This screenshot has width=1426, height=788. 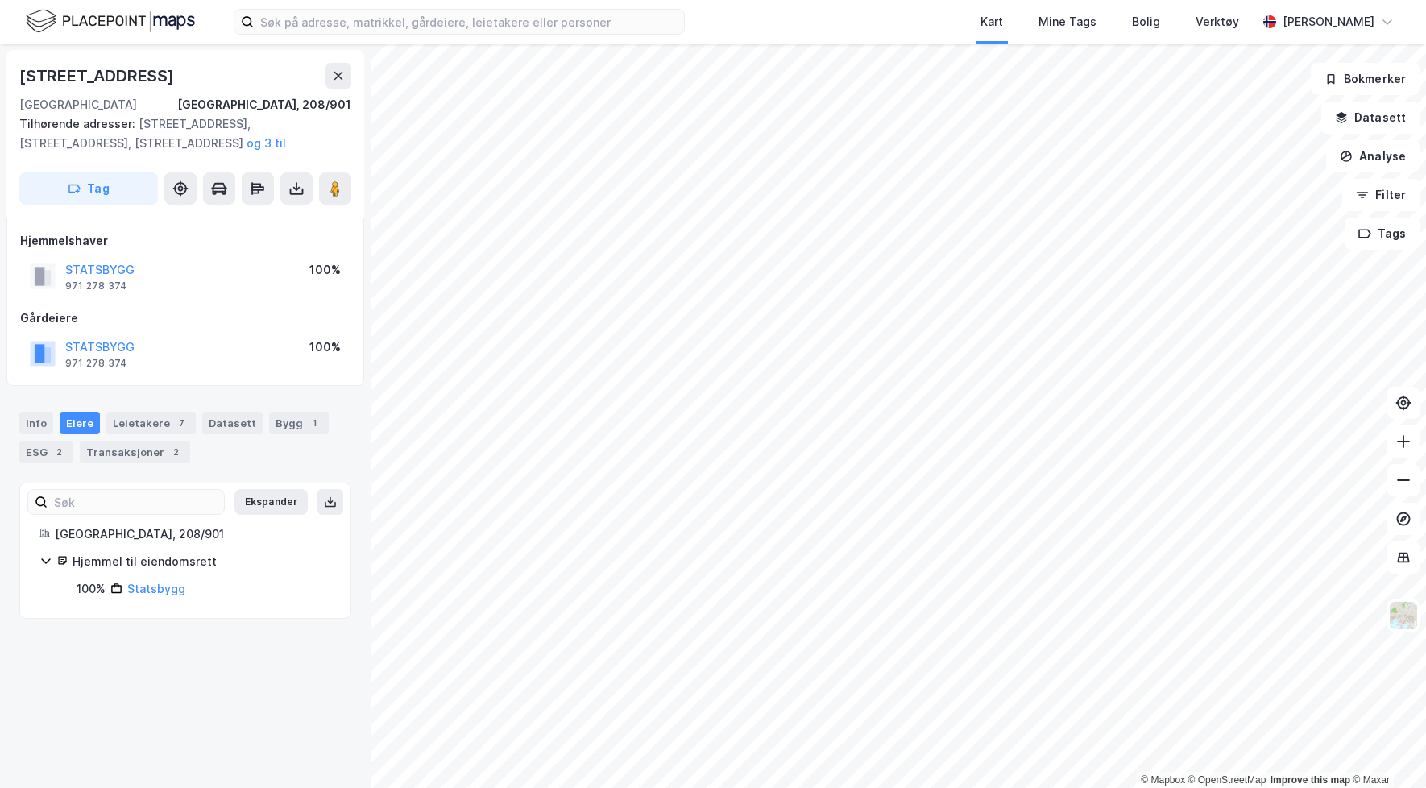 I want to click on div: Bygg, so click(x=299, y=423).